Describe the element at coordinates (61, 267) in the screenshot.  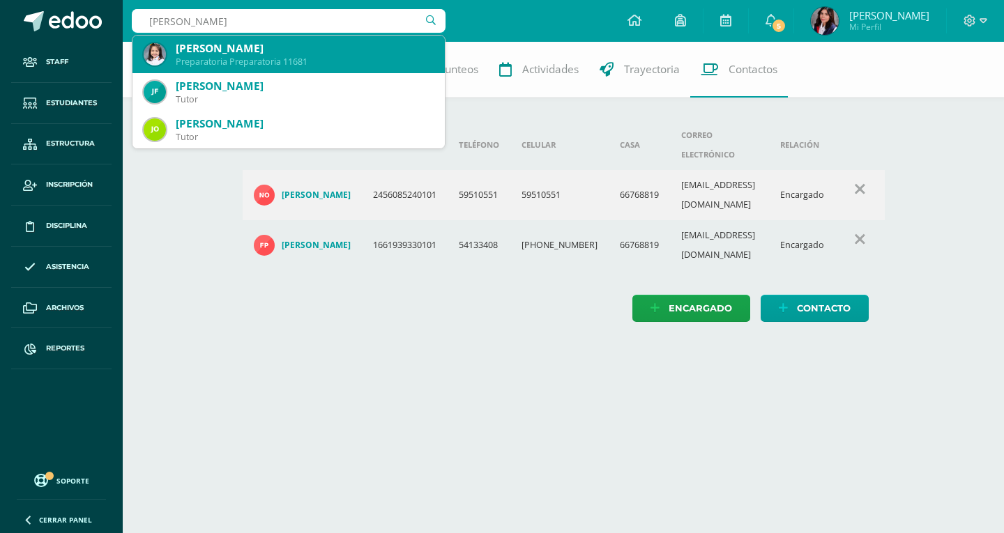
I see `a: Asistencia` at that location.